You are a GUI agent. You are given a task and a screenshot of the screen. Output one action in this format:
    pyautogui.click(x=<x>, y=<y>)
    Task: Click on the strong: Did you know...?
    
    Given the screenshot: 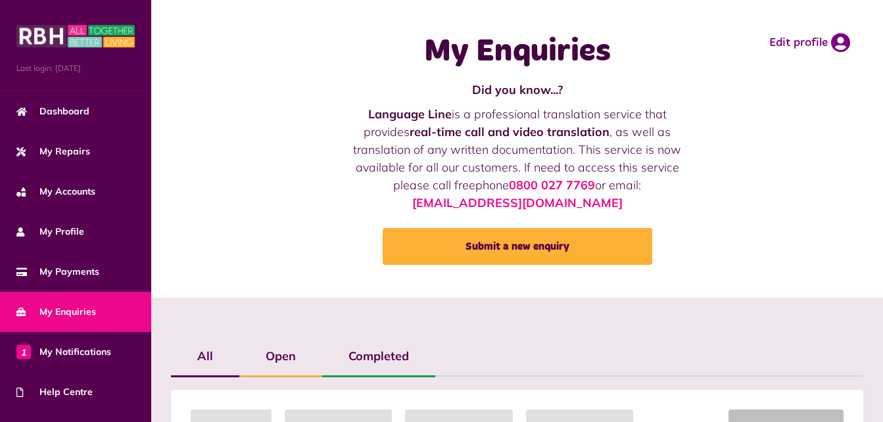 What is the action you would take?
    pyautogui.click(x=518, y=89)
    